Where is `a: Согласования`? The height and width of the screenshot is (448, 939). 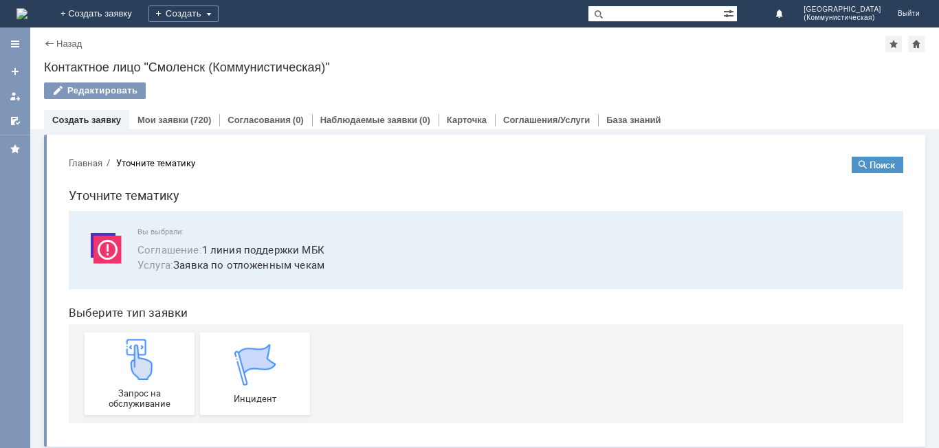
a: Согласования is located at coordinates (259, 120).